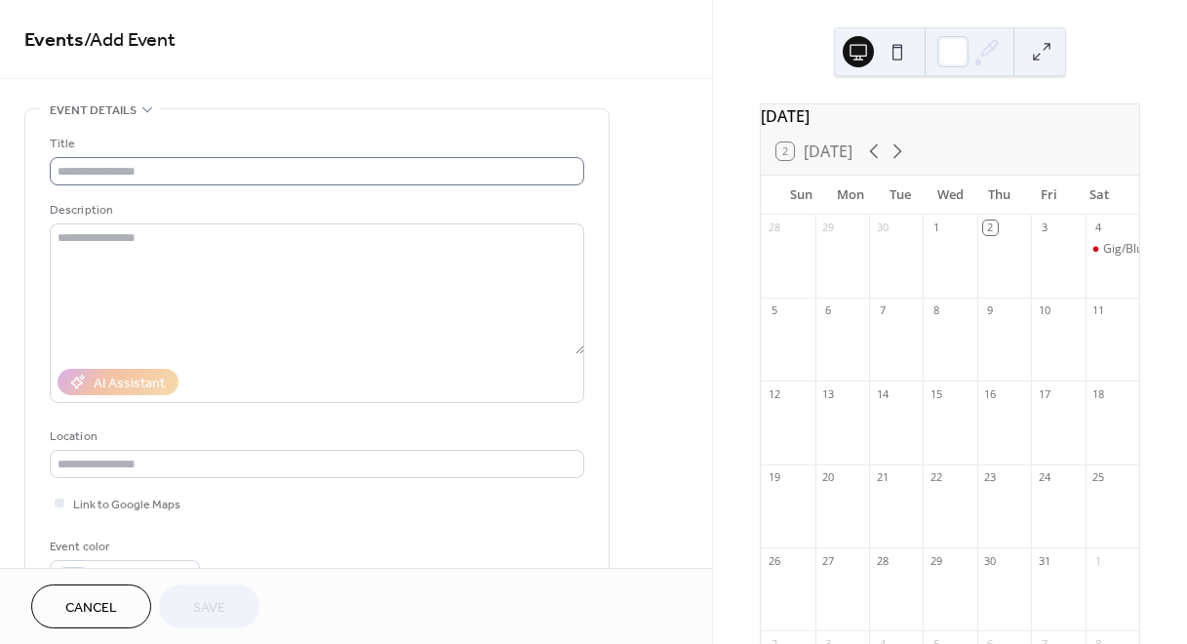  What do you see at coordinates (990, 477) in the screenshot?
I see `div: 23` at bounding box center [990, 477].